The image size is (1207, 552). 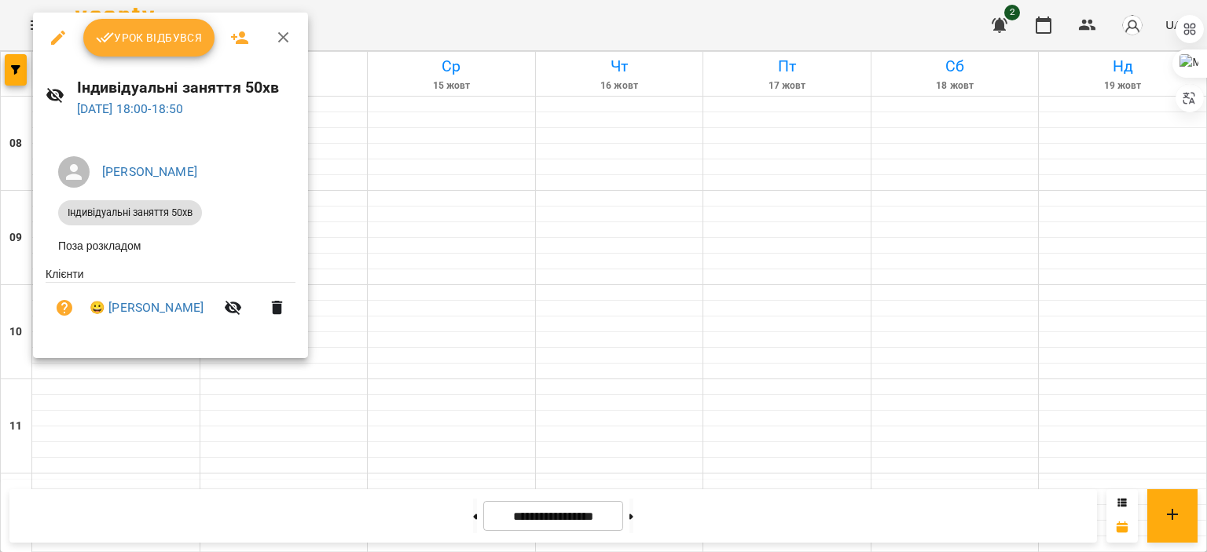 I want to click on ul: Клієнти, so click(x=170, y=302).